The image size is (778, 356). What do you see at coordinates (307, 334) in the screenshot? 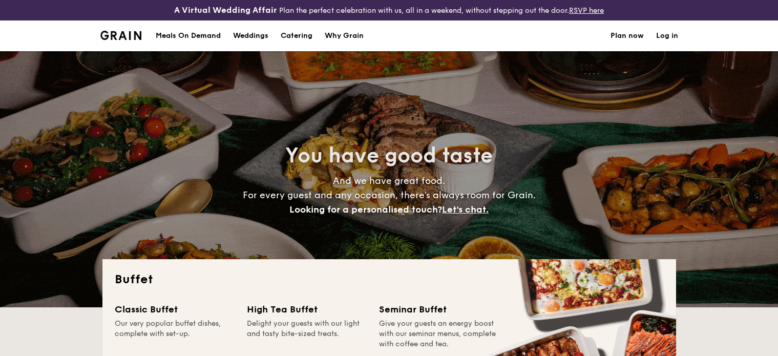
I see `div: Delight your guests with our light and tasty bite-sized treats.` at bounding box center [307, 334].